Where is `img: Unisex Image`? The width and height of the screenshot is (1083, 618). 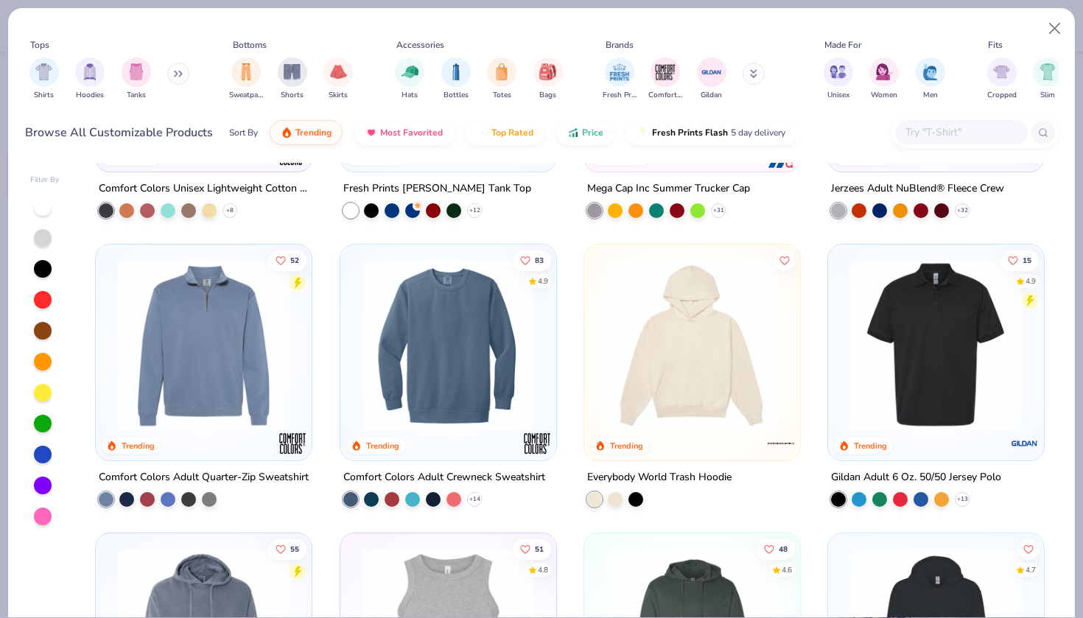 img: Unisex Image is located at coordinates (838, 71).